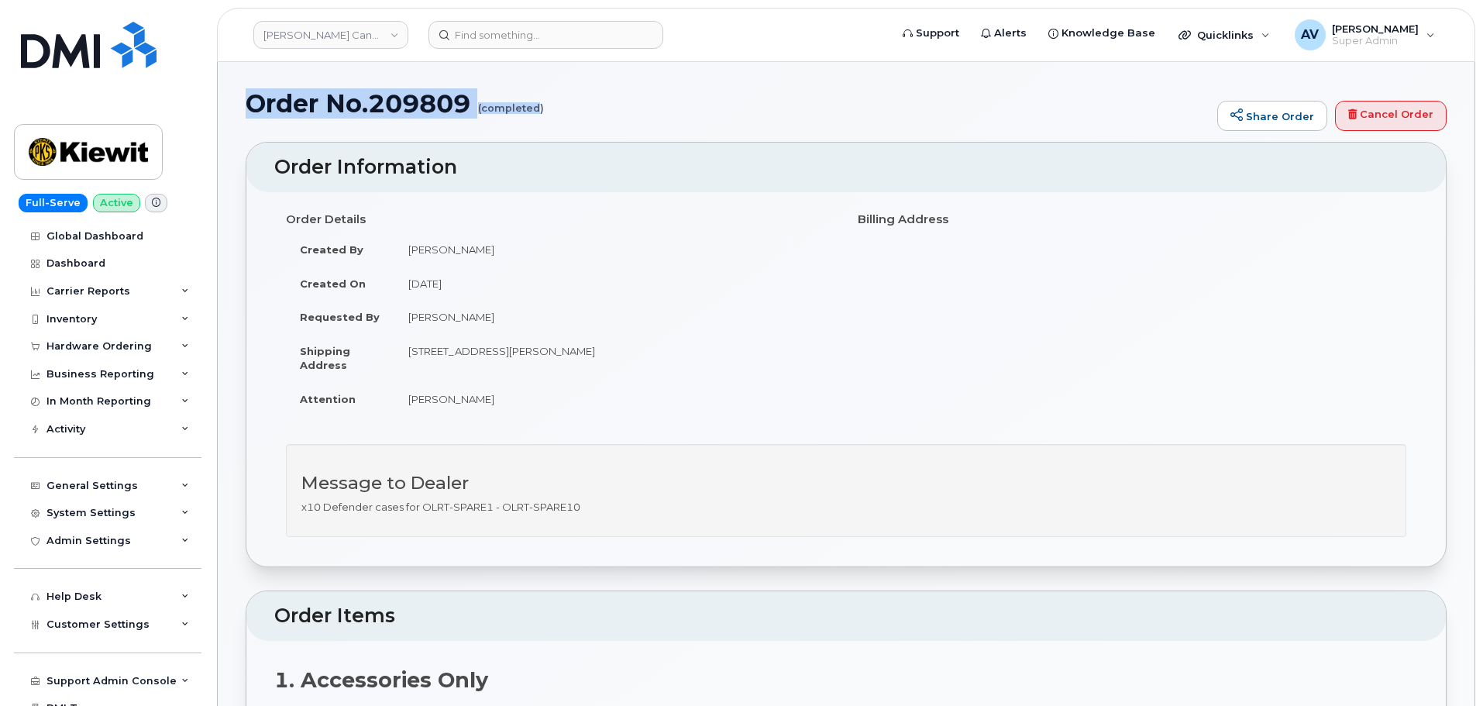 This screenshot has height=706, width=1483. Describe the element at coordinates (332, 250) in the screenshot. I see `strong: Created By` at that location.